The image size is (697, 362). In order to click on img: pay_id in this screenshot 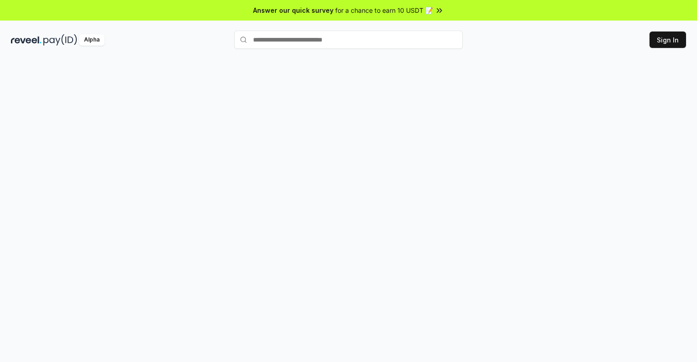, I will do `click(60, 40)`.